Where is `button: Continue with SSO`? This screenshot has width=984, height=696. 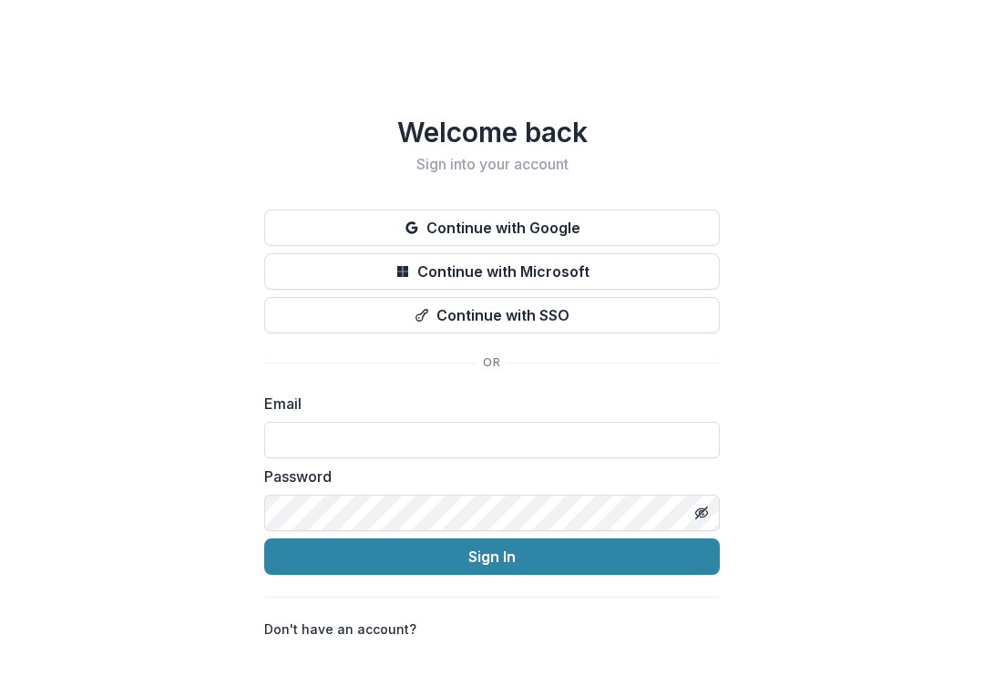 button: Continue with SSO is located at coordinates (492, 315).